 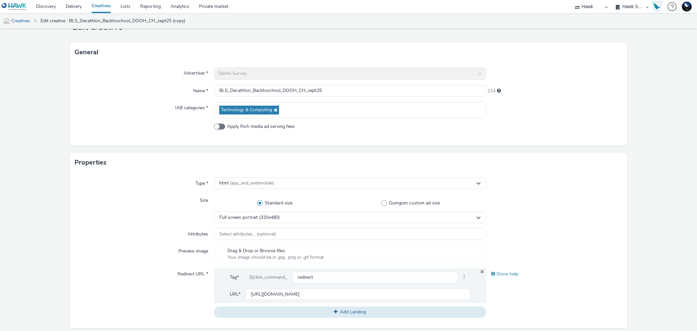 What do you see at coordinates (246, 183) in the screenshot?
I see `span: html` at bounding box center [246, 183].